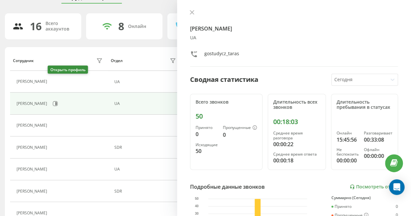 The height and width of the screenshot is (216, 411). Describe the element at coordinates (197, 199) in the screenshot. I see `text: 50` at that location.